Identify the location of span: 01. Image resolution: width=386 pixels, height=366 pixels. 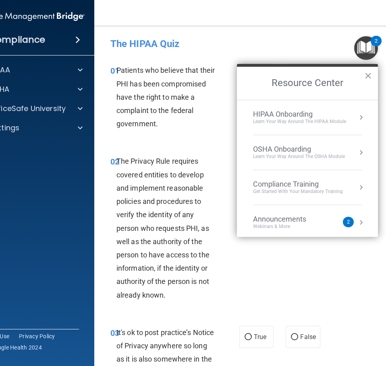
(115, 71).